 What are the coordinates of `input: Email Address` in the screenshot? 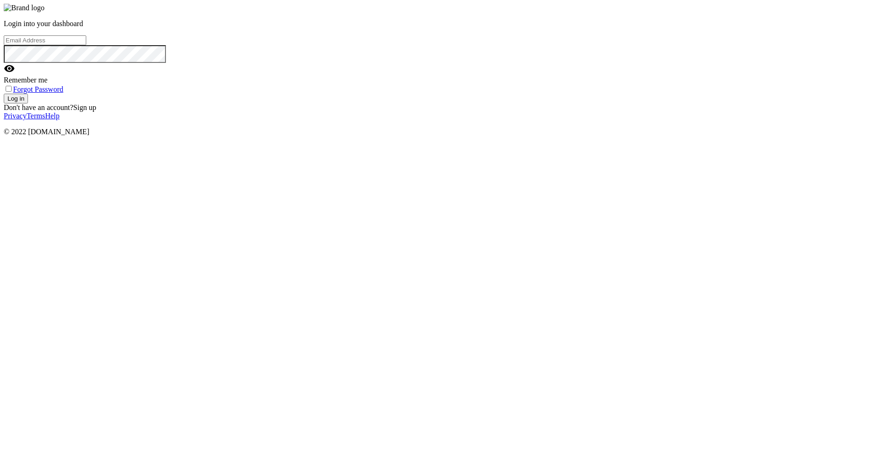 It's located at (45, 40).